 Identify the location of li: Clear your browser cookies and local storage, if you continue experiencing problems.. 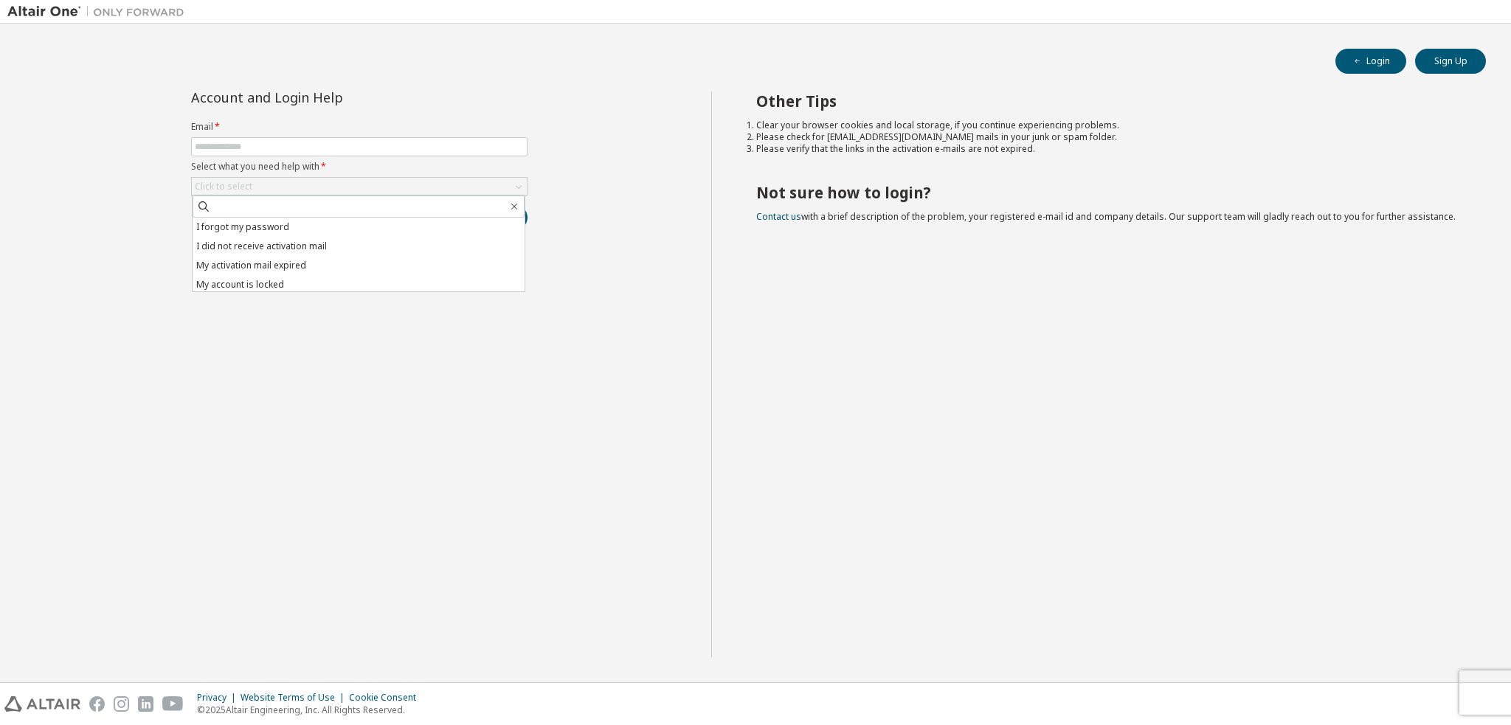
(1109, 125).